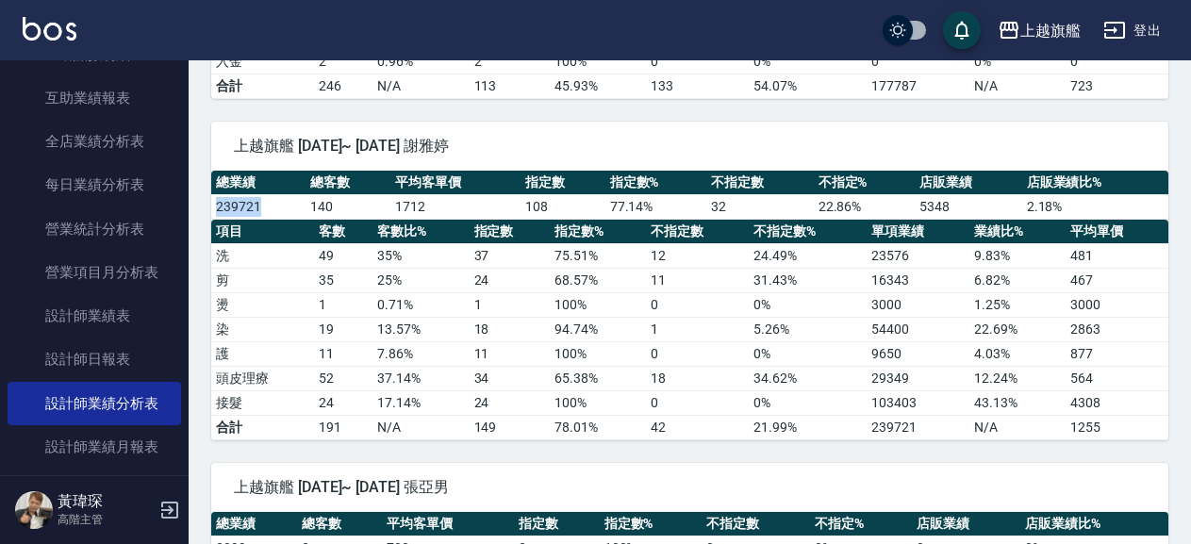 This screenshot has width=1191, height=544. What do you see at coordinates (106, 520) in the screenshot?
I see `p: 高階主管` at bounding box center [106, 520].